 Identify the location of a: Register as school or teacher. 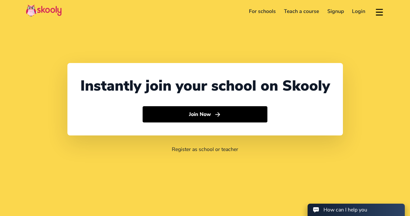
(205, 149).